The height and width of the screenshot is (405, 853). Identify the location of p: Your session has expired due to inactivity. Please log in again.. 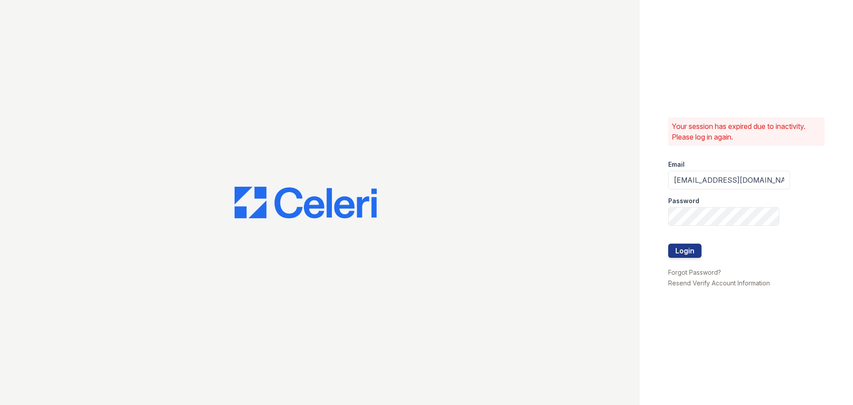
(746, 131).